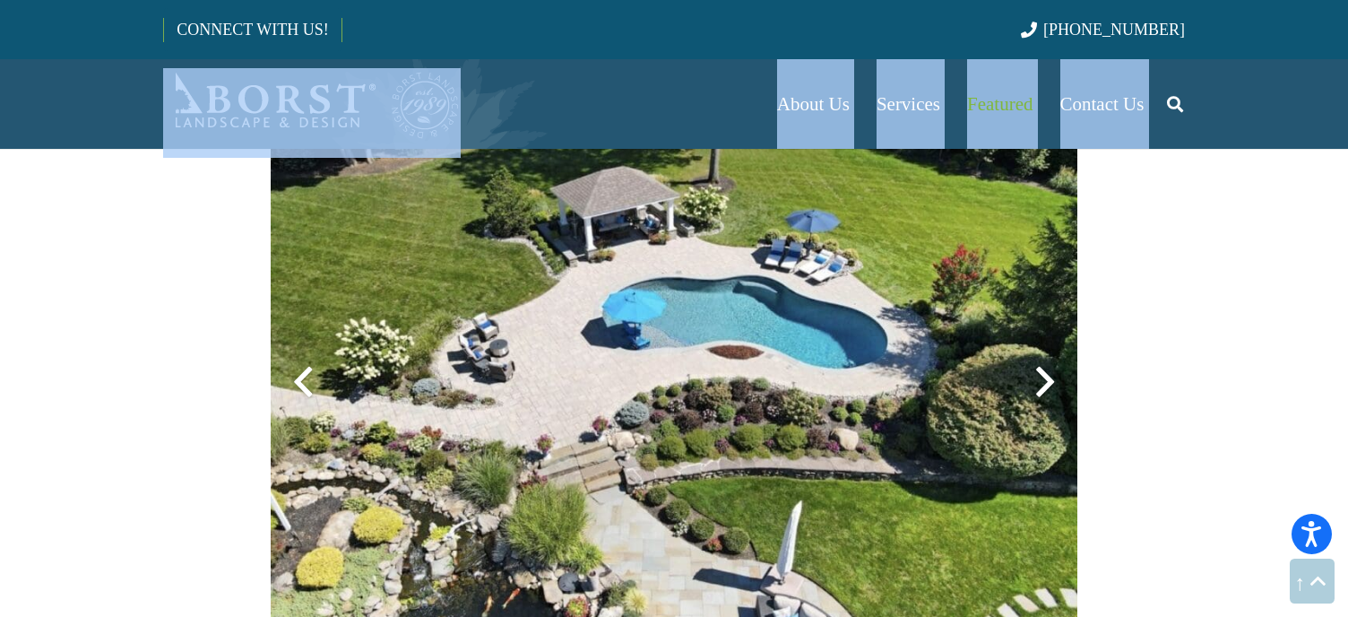 The height and width of the screenshot is (617, 1348). What do you see at coordinates (999, 104) in the screenshot?
I see `span: Featured` at bounding box center [999, 104].